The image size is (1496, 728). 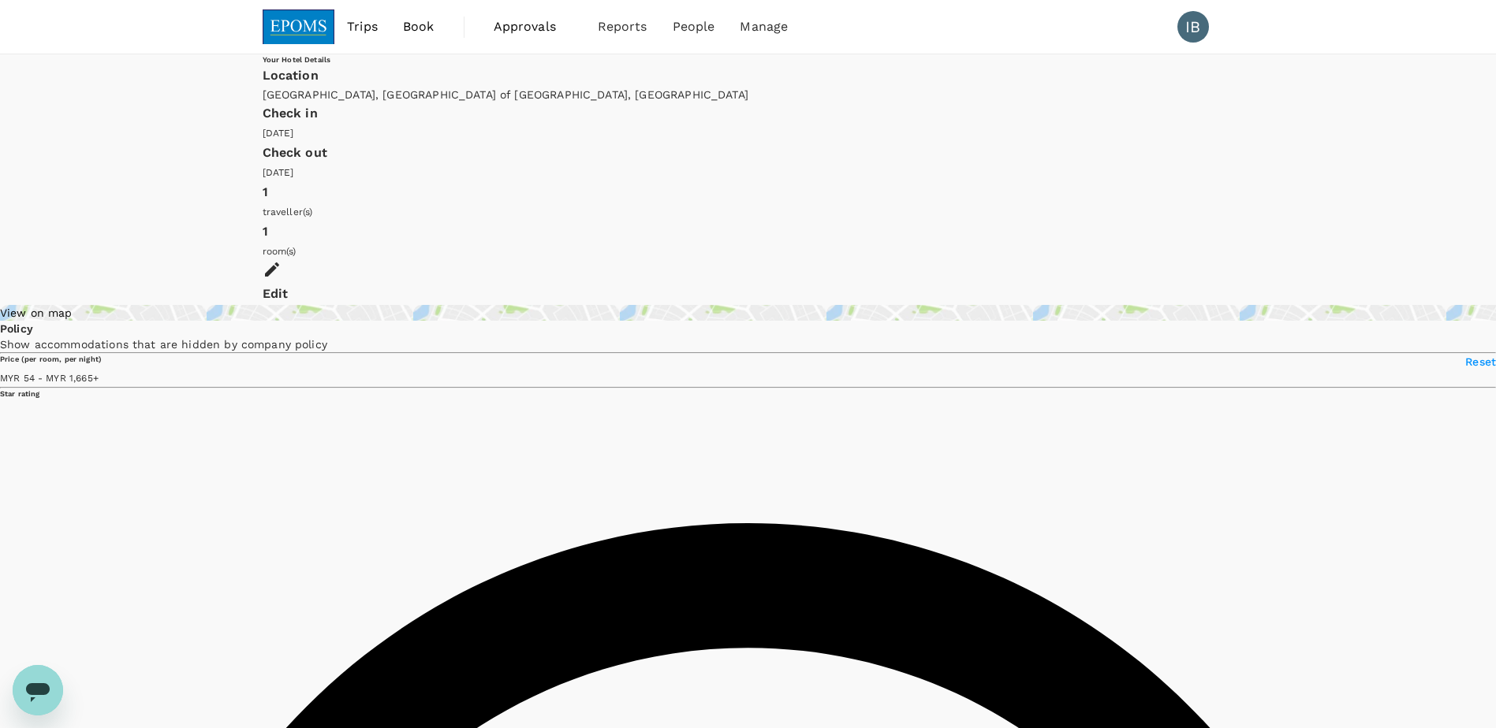 What do you see at coordinates (622, 27) in the screenshot?
I see `span: Reports` at bounding box center [622, 27].